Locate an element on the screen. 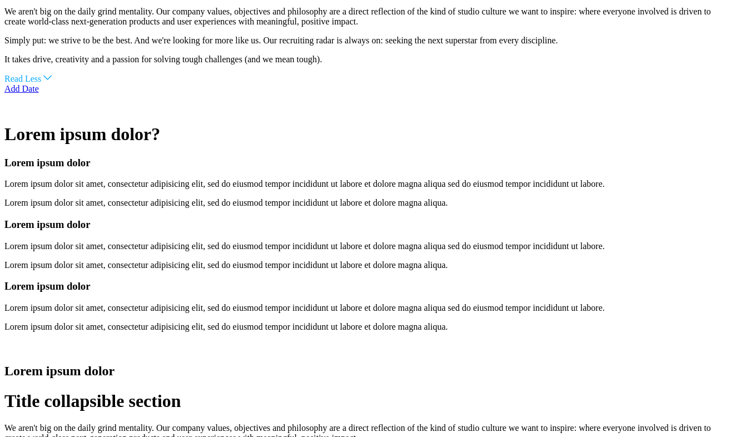 The image size is (736, 437). p: Simply put: we strive to be the best. And we're looking for more like us. Our recruiting radar is... is located at coordinates (368, 41).